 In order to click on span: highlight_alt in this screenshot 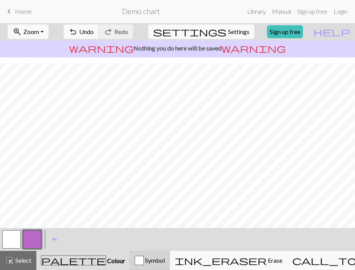, I will do `click(10, 261)`.